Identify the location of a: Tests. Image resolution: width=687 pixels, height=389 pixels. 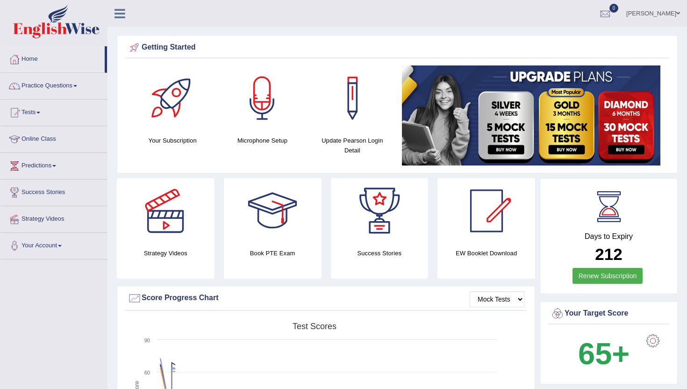
(54, 111).